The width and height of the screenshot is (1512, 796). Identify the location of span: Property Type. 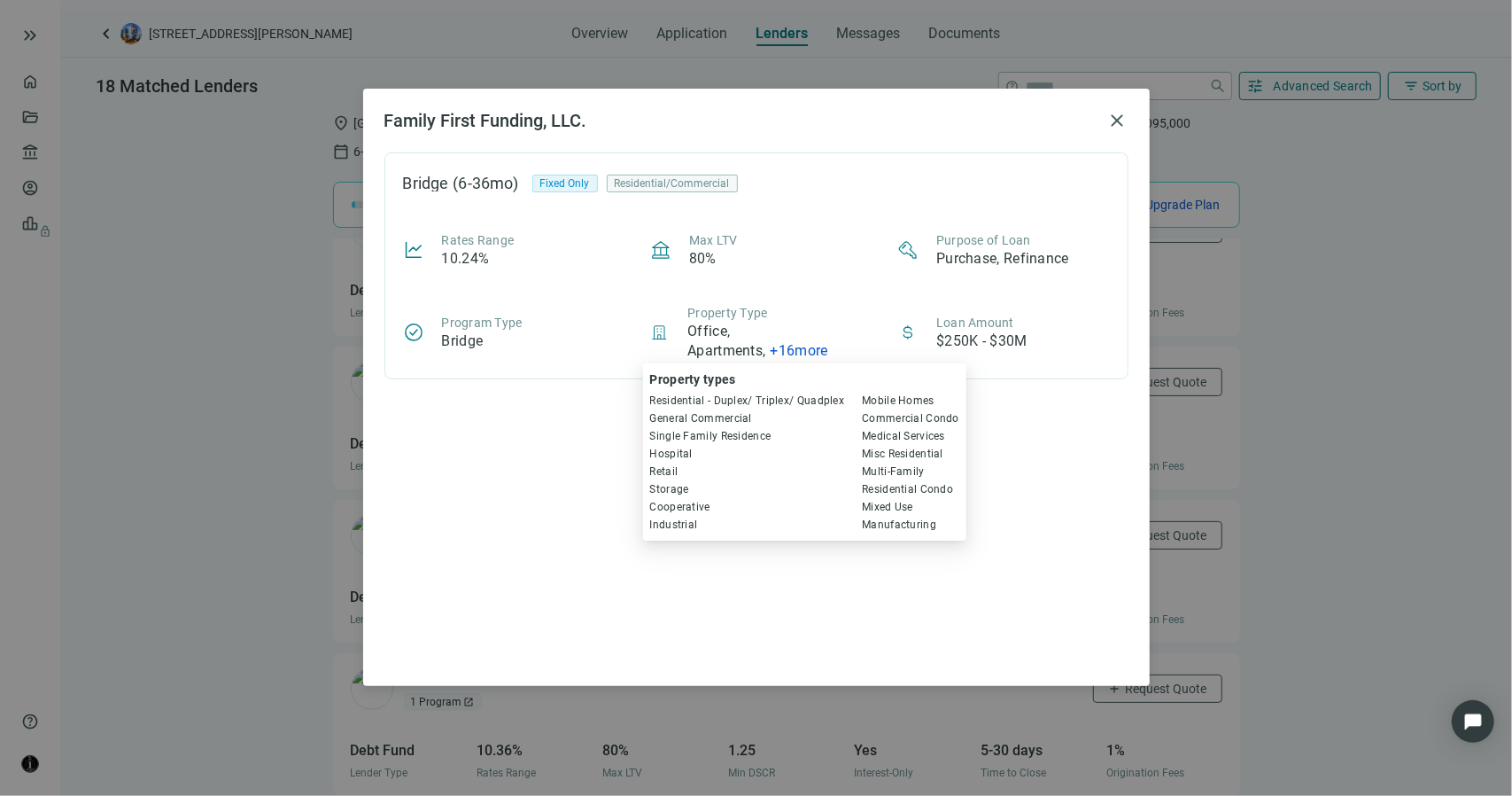
(727, 313).